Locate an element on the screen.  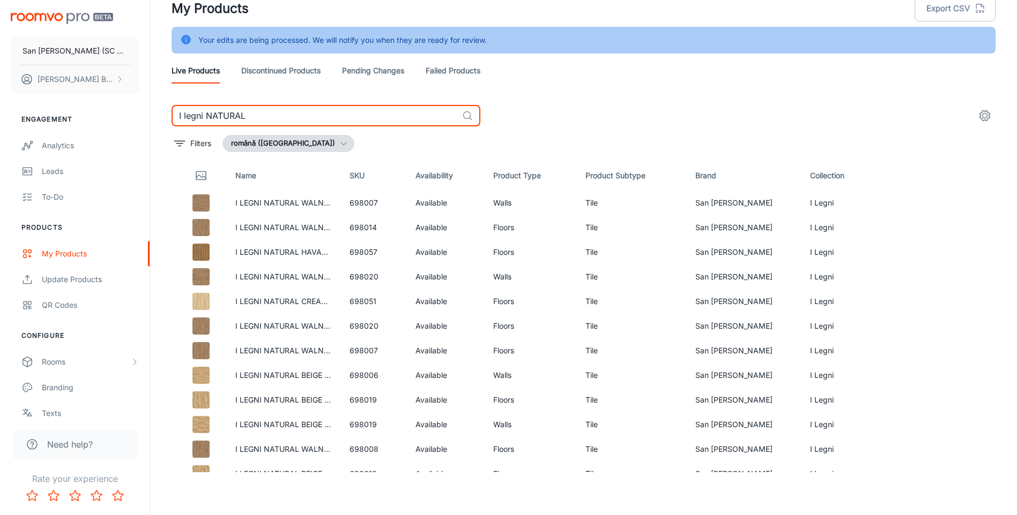
a: I LEGNI NATURAL CREAM 20X120 is located at coordinates (296, 301).